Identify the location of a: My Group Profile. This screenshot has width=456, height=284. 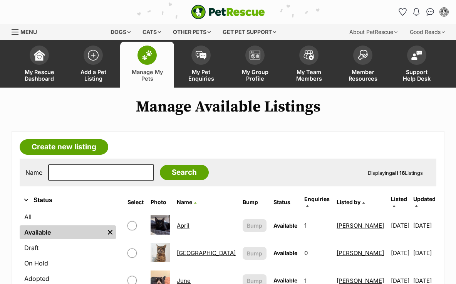
(255, 64).